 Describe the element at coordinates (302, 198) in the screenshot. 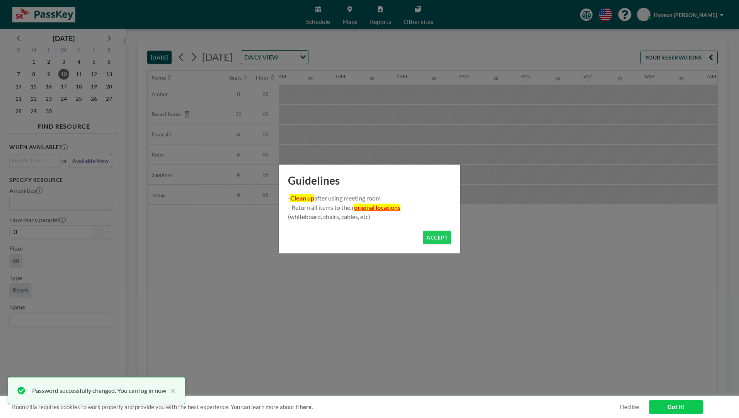

I see `u: Clean up` at that location.